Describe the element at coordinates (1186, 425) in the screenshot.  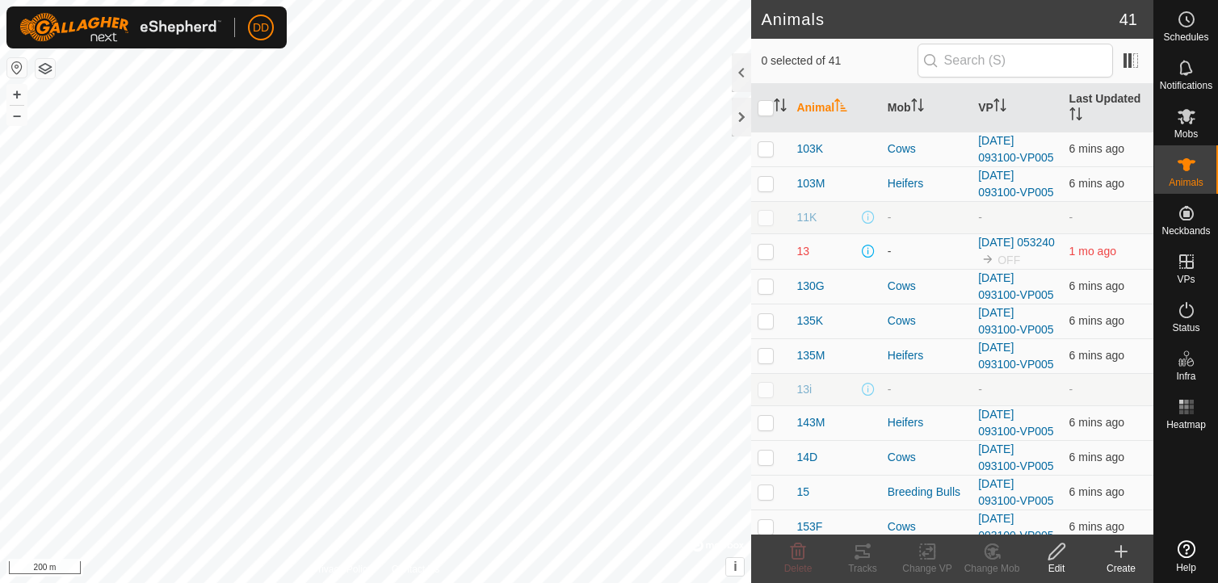
I see `span: Heatmap` at that location.